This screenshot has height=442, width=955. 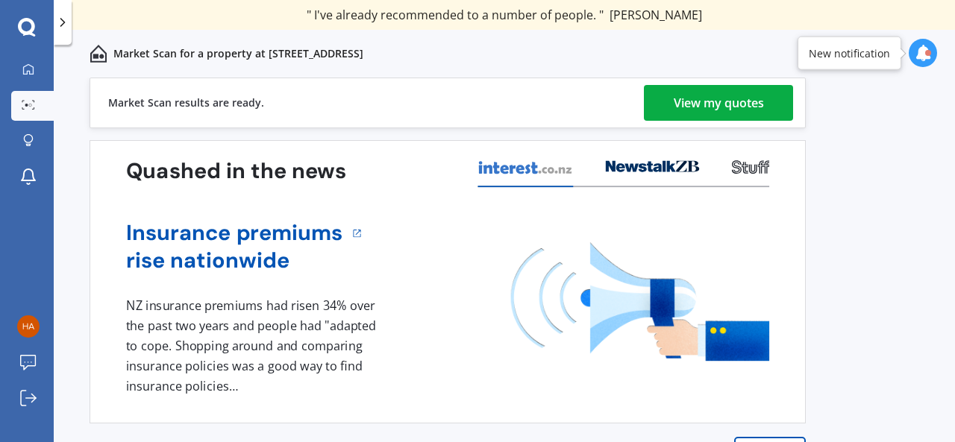 I want to click on img: 18c242cc928894126f4f5485b9aa1f8a, so click(x=28, y=327).